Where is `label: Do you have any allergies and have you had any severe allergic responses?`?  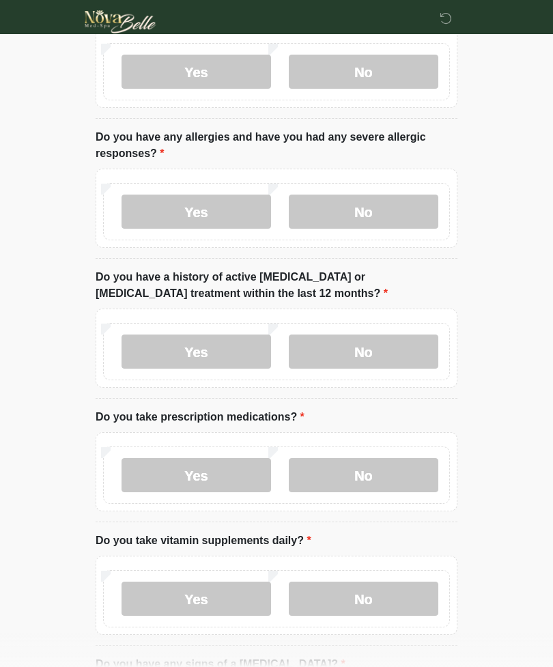 label: Do you have any allergies and have you had any severe allergic responses? is located at coordinates (276, 145).